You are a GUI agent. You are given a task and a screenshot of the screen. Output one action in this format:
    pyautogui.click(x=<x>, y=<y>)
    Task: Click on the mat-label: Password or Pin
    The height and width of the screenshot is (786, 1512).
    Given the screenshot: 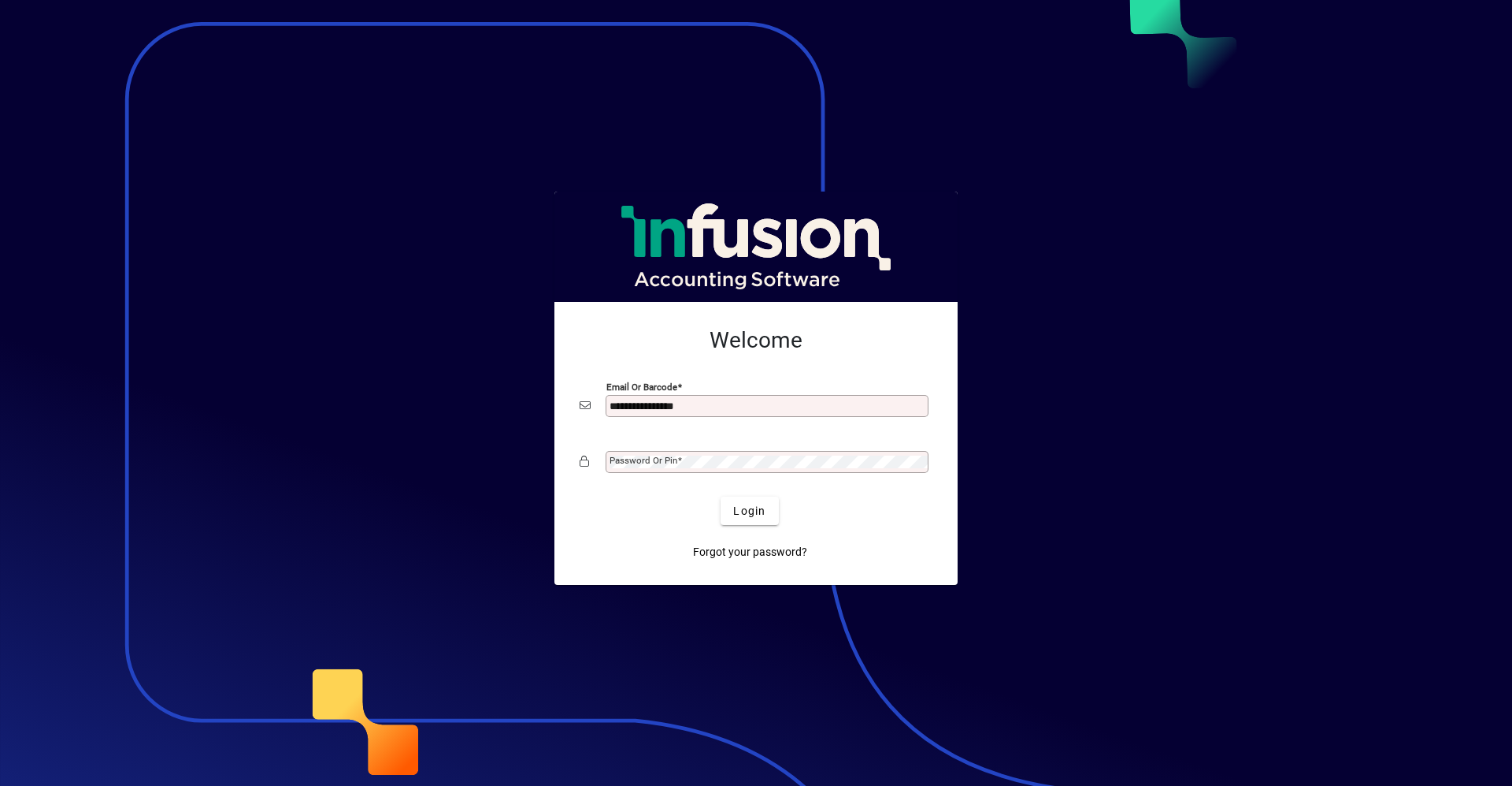 What is the action you would take?
    pyautogui.click(x=644, y=460)
    